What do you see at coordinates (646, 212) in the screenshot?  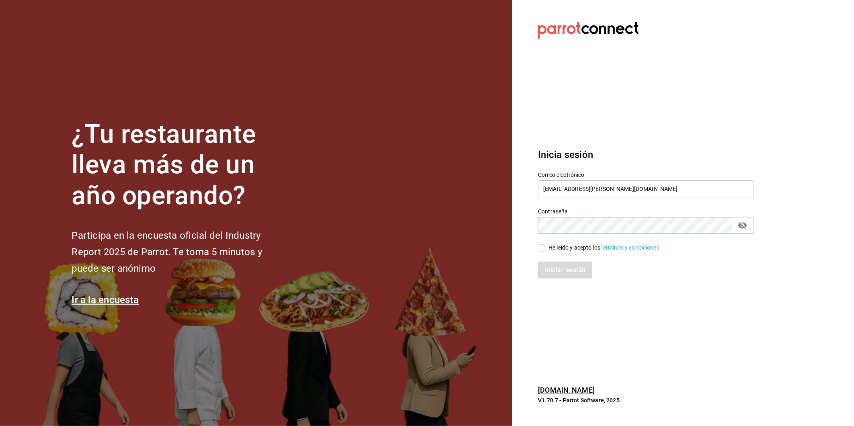 I see `label: Contraseña` at bounding box center [646, 212].